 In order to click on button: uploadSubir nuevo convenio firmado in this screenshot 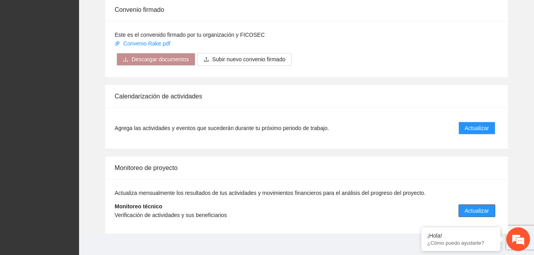, I will do `click(244, 59)`.